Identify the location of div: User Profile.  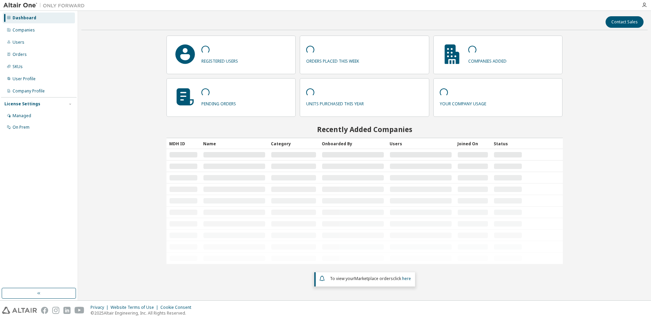
(24, 79).